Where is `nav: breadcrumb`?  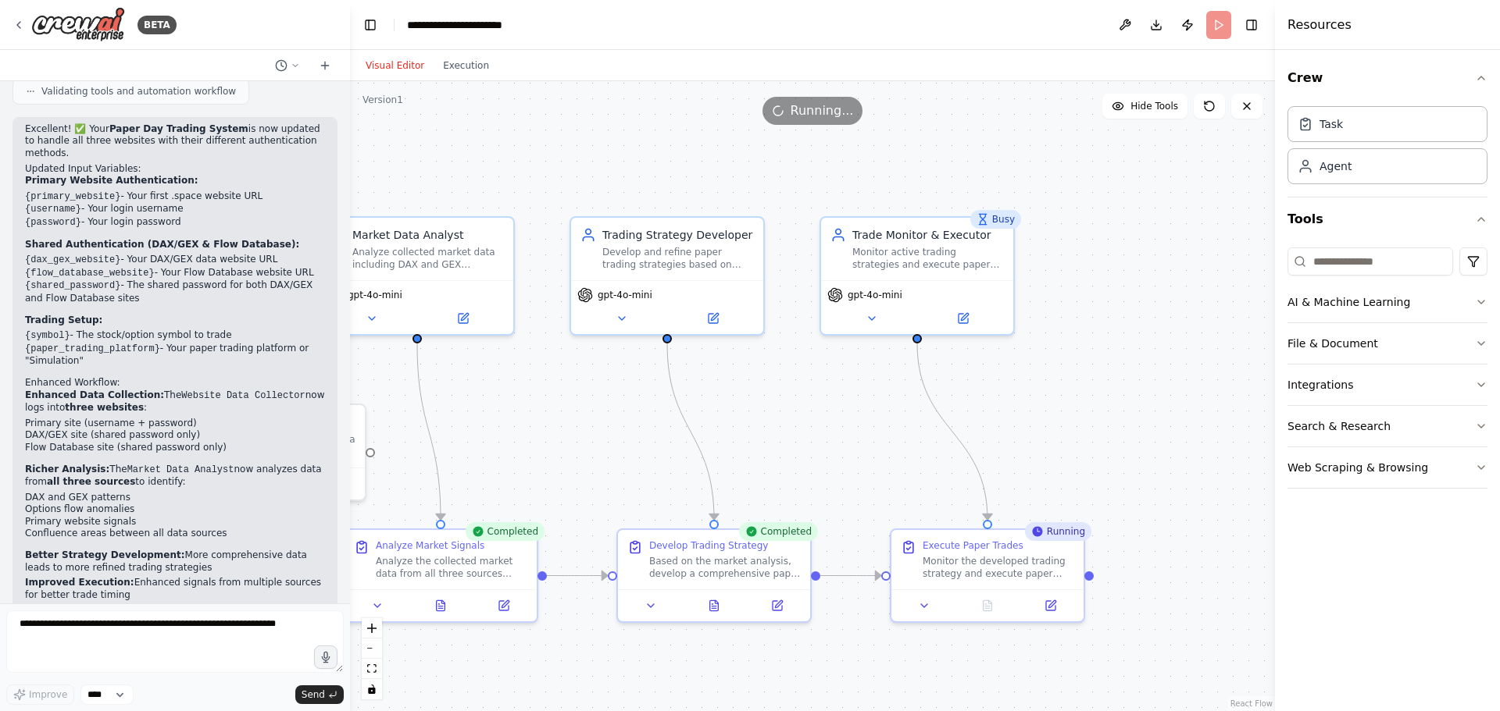 nav: breadcrumb is located at coordinates (471, 25).